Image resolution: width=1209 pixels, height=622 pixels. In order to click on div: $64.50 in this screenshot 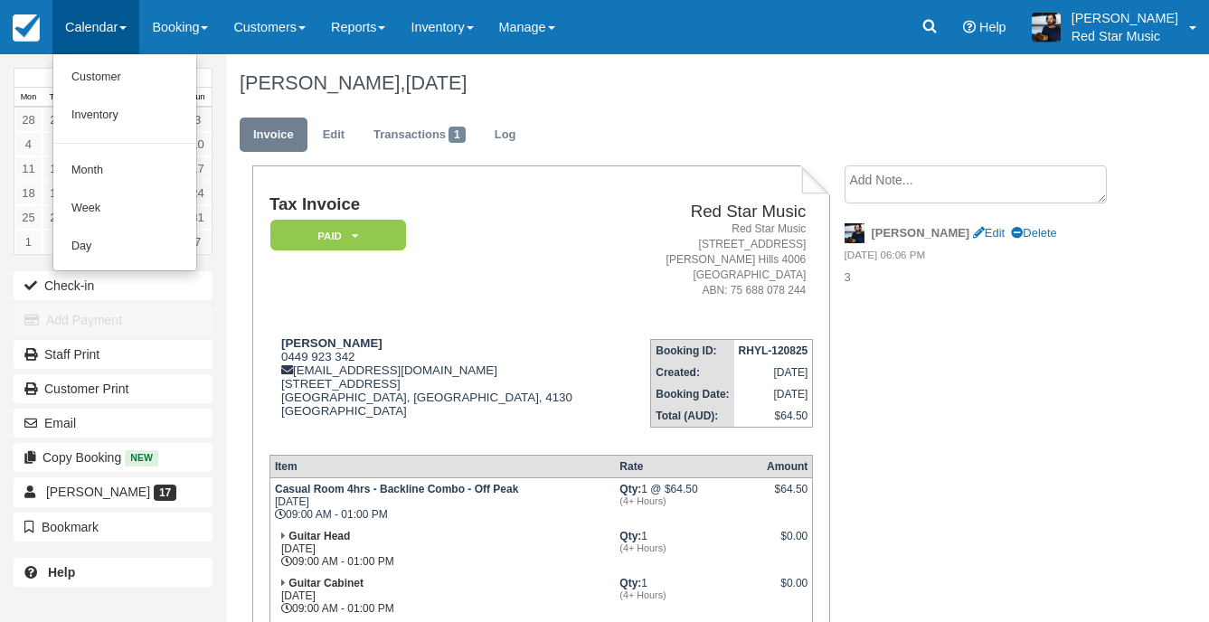, I will do `click(787, 497)`.